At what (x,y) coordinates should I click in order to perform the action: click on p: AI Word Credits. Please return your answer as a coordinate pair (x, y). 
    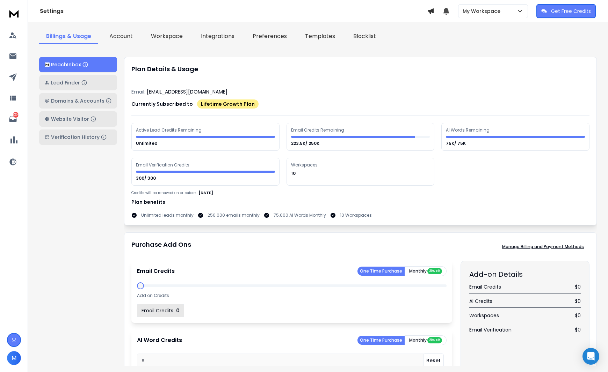
    Looking at the image, I should click on (159, 340).